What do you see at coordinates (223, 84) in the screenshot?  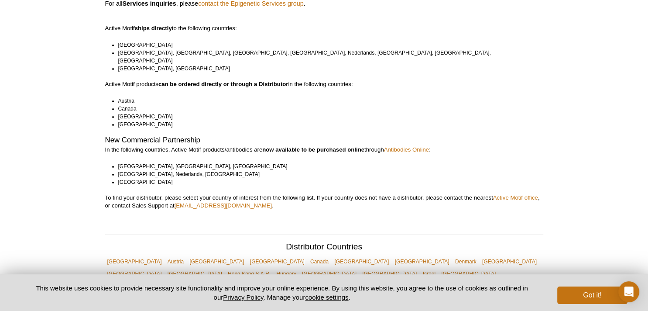 I see `strong: can be ordered directly or through a Distributor` at bounding box center [223, 84].